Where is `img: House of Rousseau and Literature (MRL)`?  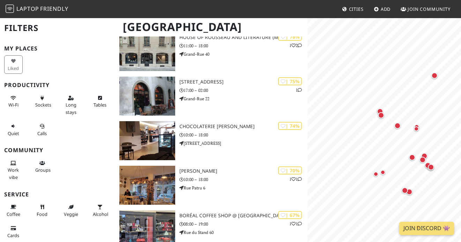
img: House of Rousseau and Literature (MRL) is located at coordinates (147, 52).